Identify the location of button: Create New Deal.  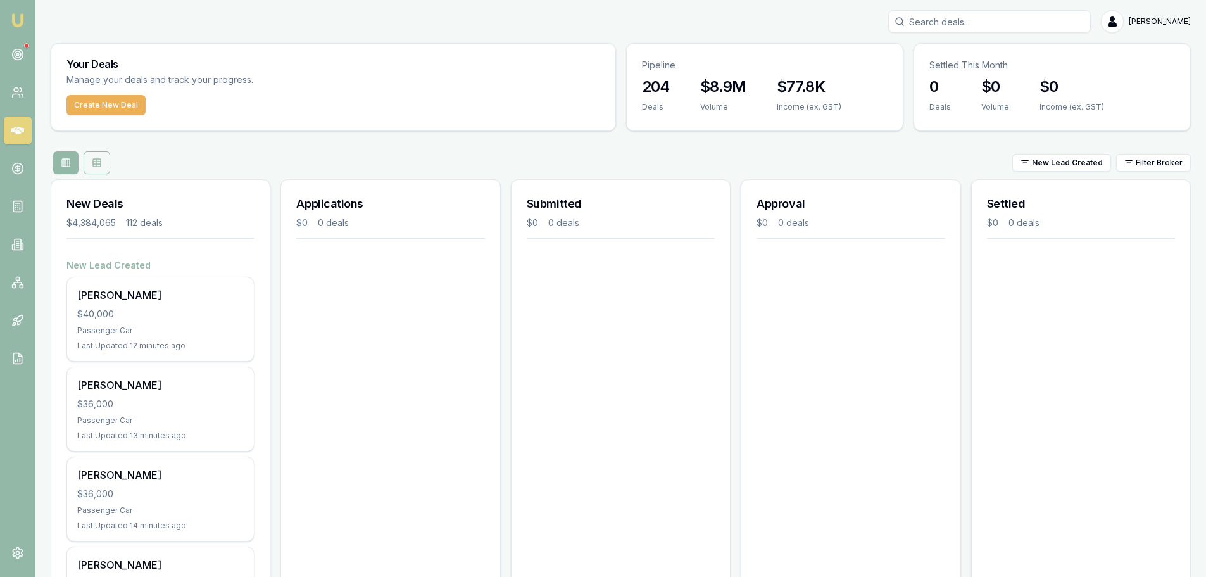
(106, 105).